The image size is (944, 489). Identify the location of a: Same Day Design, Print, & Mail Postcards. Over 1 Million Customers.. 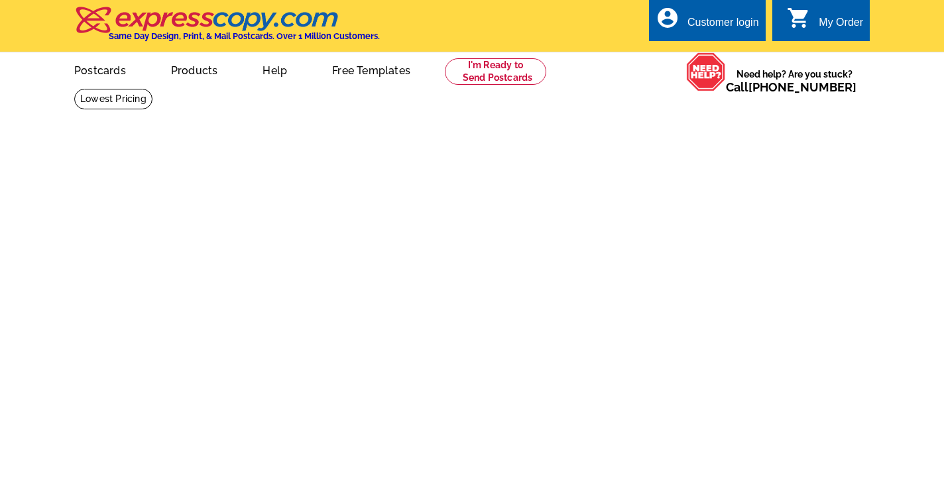
(227, 29).